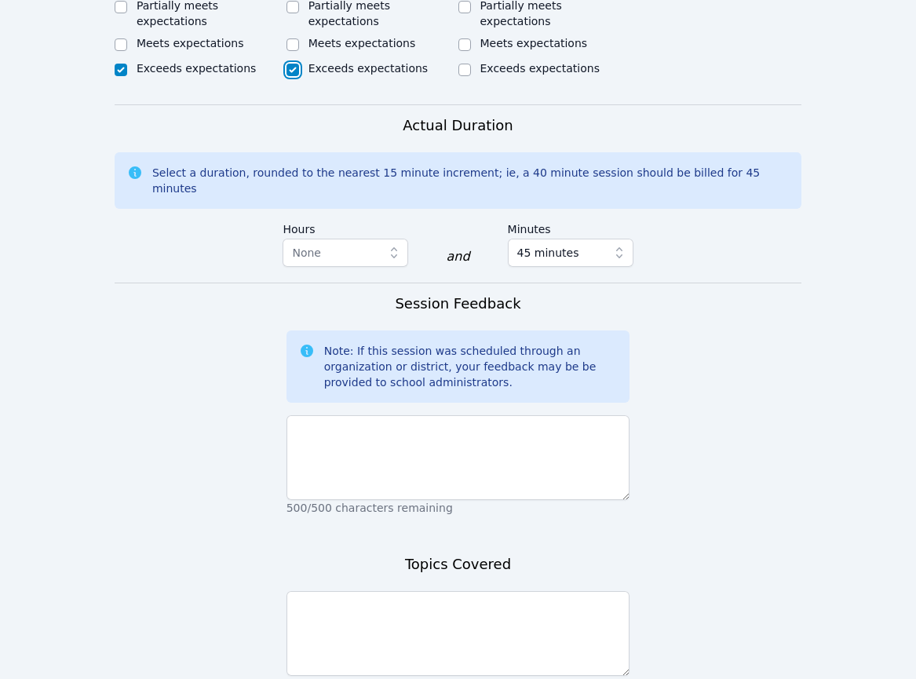 The height and width of the screenshot is (679, 916). Describe the element at coordinates (571, 227) in the screenshot. I see `label: Minutes` at that location.